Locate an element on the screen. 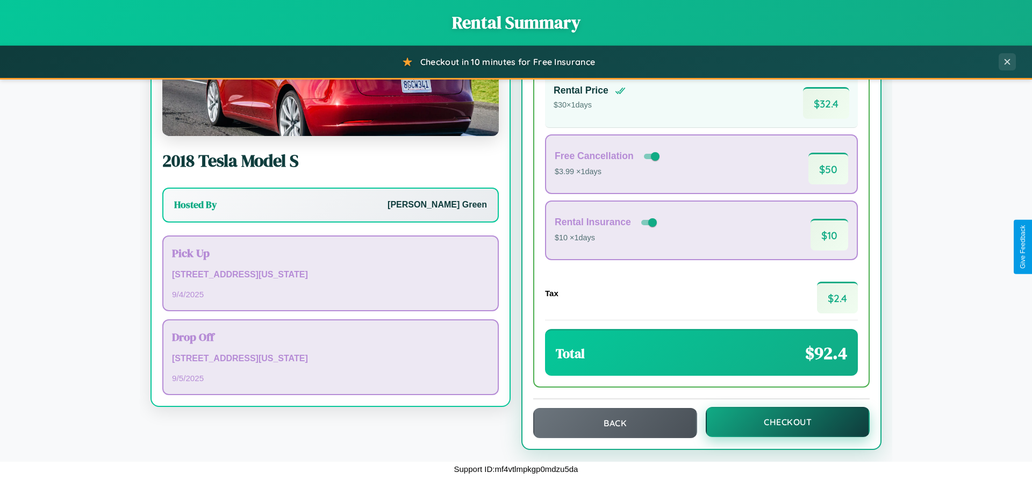  p: $10 × 1 days is located at coordinates (607, 238).